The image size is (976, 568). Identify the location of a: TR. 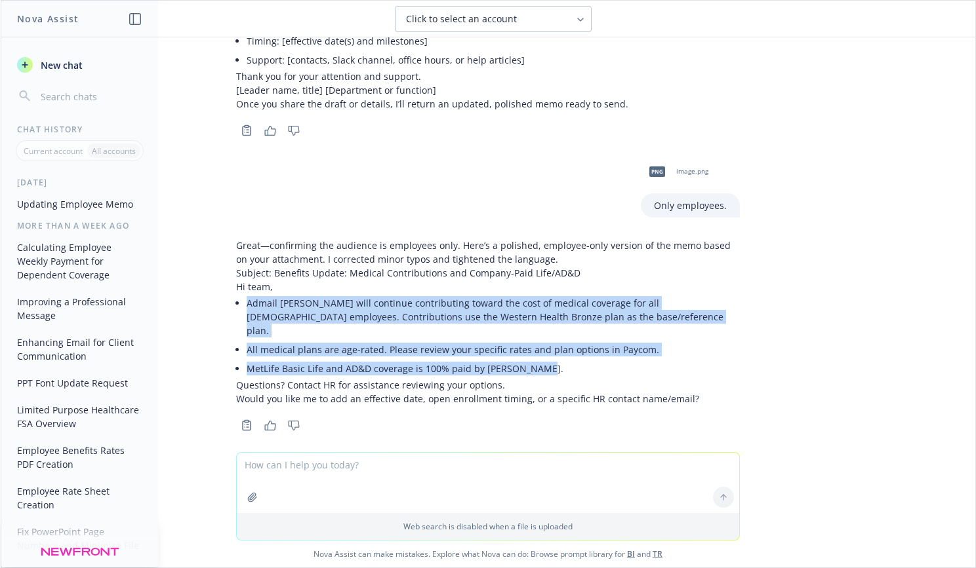
(657, 554).